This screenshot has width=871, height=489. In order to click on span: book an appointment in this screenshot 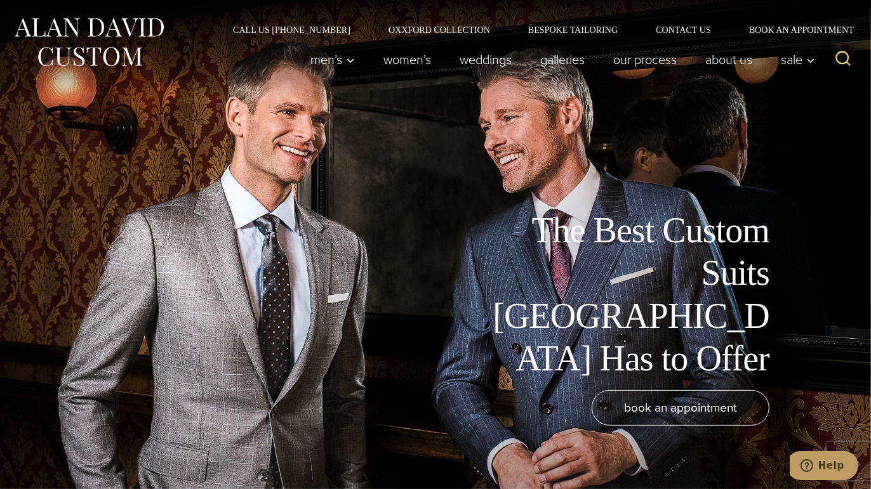, I will do `click(680, 407)`.